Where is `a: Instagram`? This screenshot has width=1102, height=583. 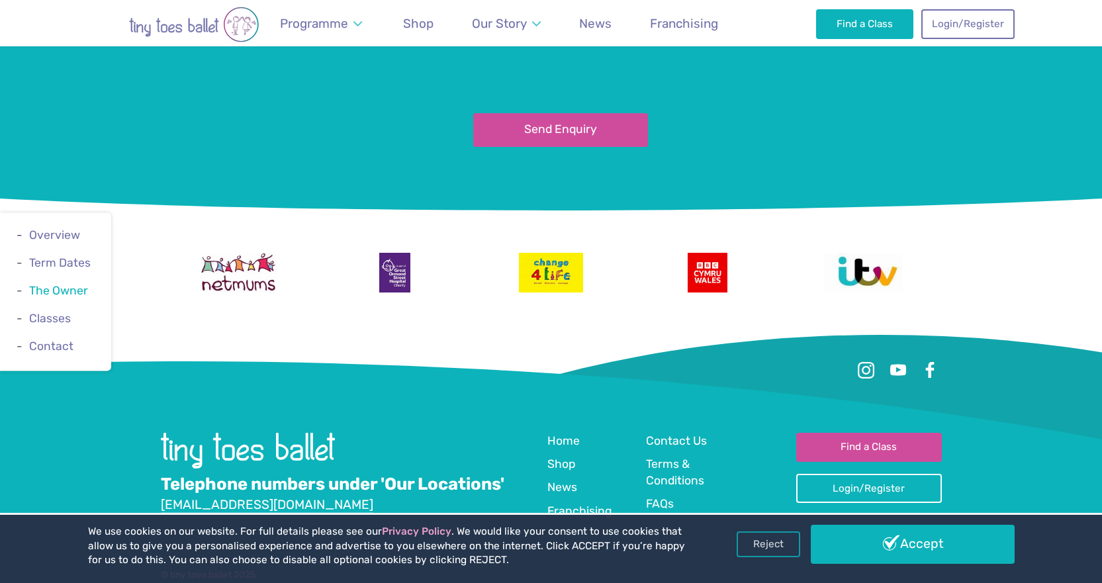 a: Instagram is located at coordinates (866, 371).